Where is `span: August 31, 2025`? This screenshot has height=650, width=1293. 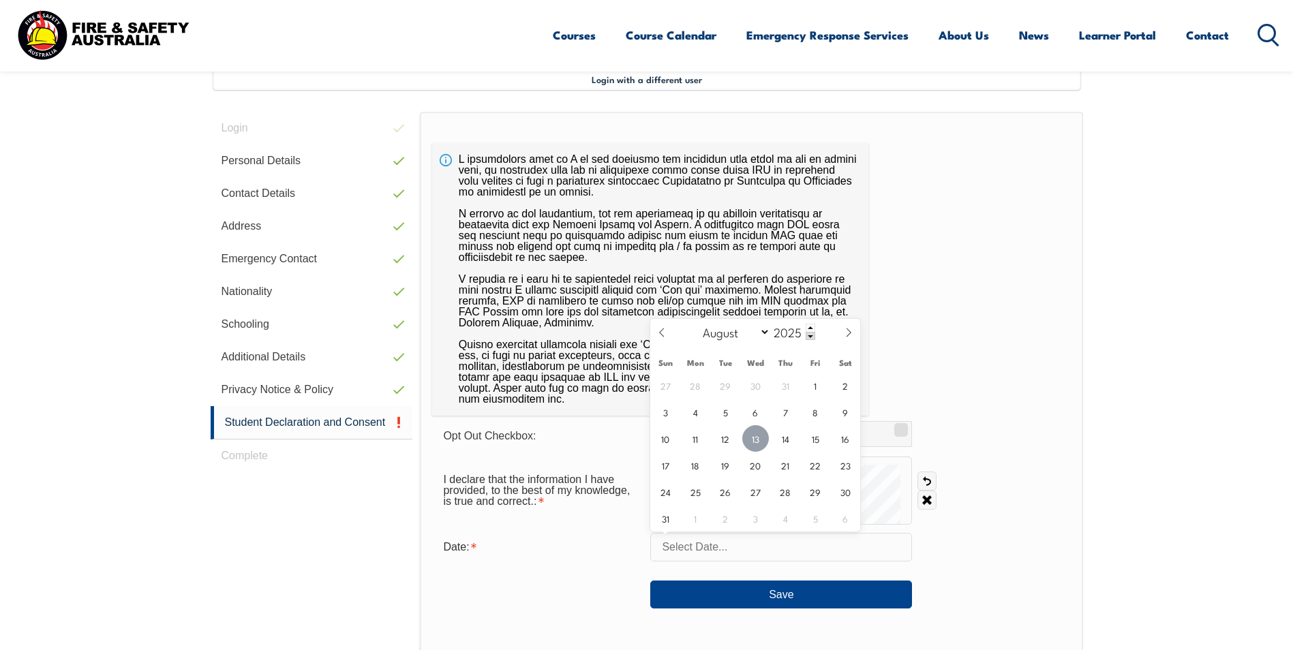 span: August 31, 2025 is located at coordinates (665, 518).